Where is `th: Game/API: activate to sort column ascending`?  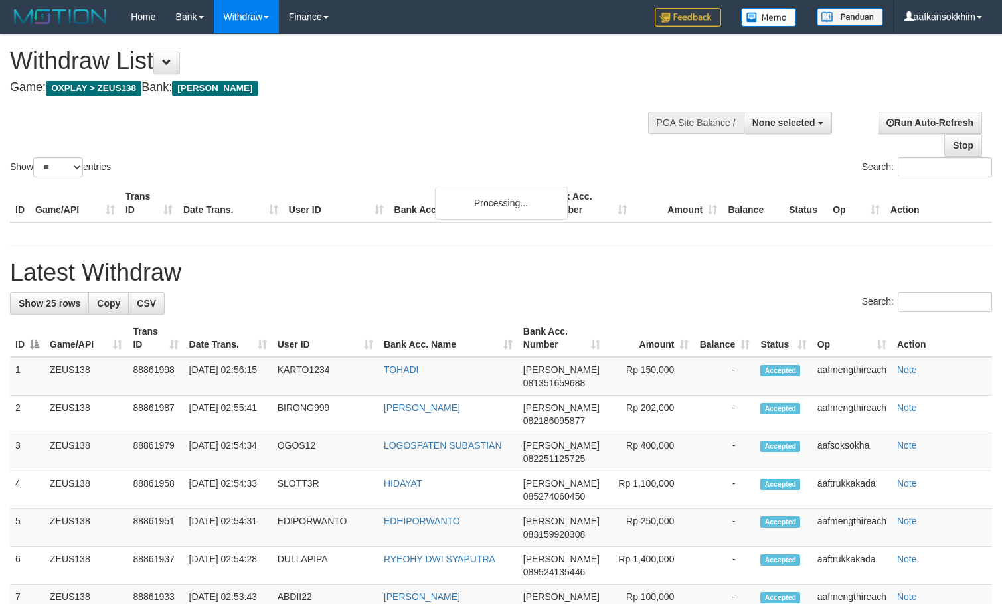
th: Game/API: activate to sort column ascending is located at coordinates (86, 338).